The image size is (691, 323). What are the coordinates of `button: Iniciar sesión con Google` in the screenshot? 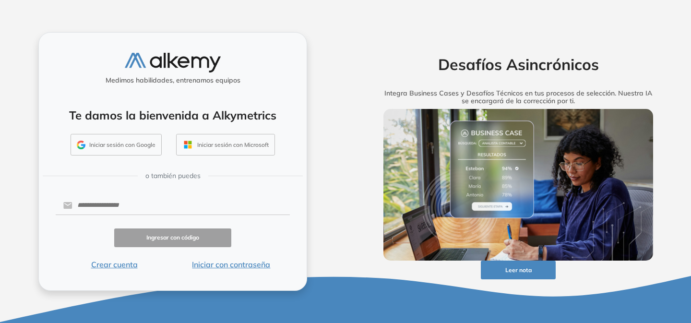 It's located at (116, 145).